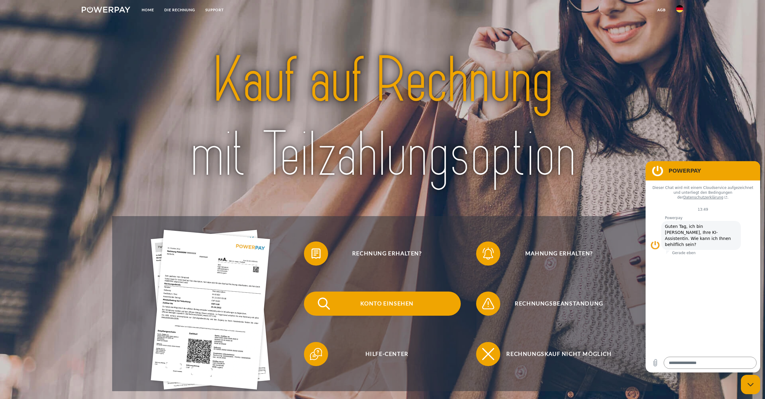 The width and height of the screenshot is (765, 399). I want to click on button: Konto einsehen, so click(382, 303).